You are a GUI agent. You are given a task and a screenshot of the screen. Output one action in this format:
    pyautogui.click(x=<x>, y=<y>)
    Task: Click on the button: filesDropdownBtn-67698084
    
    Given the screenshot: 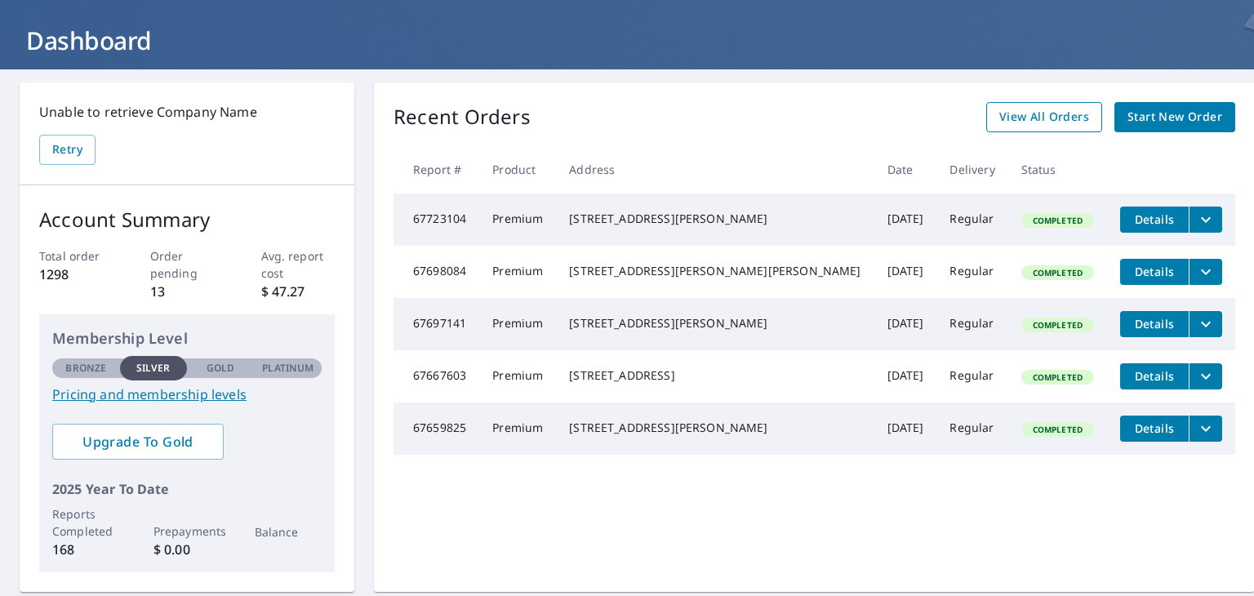 What is the action you would take?
    pyautogui.click(x=1205, y=272)
    